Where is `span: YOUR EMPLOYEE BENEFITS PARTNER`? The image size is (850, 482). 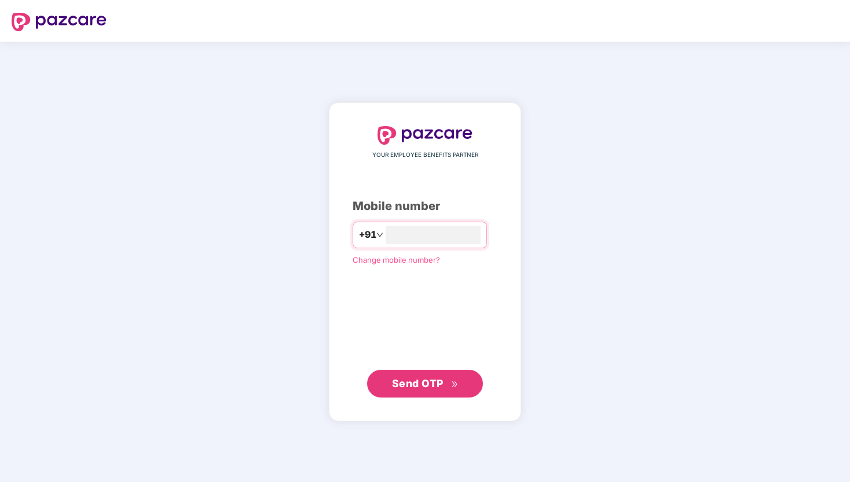
span: YOUR EMPLOYEE BENEFITS PARTNER is located at coordinates (425, 155).